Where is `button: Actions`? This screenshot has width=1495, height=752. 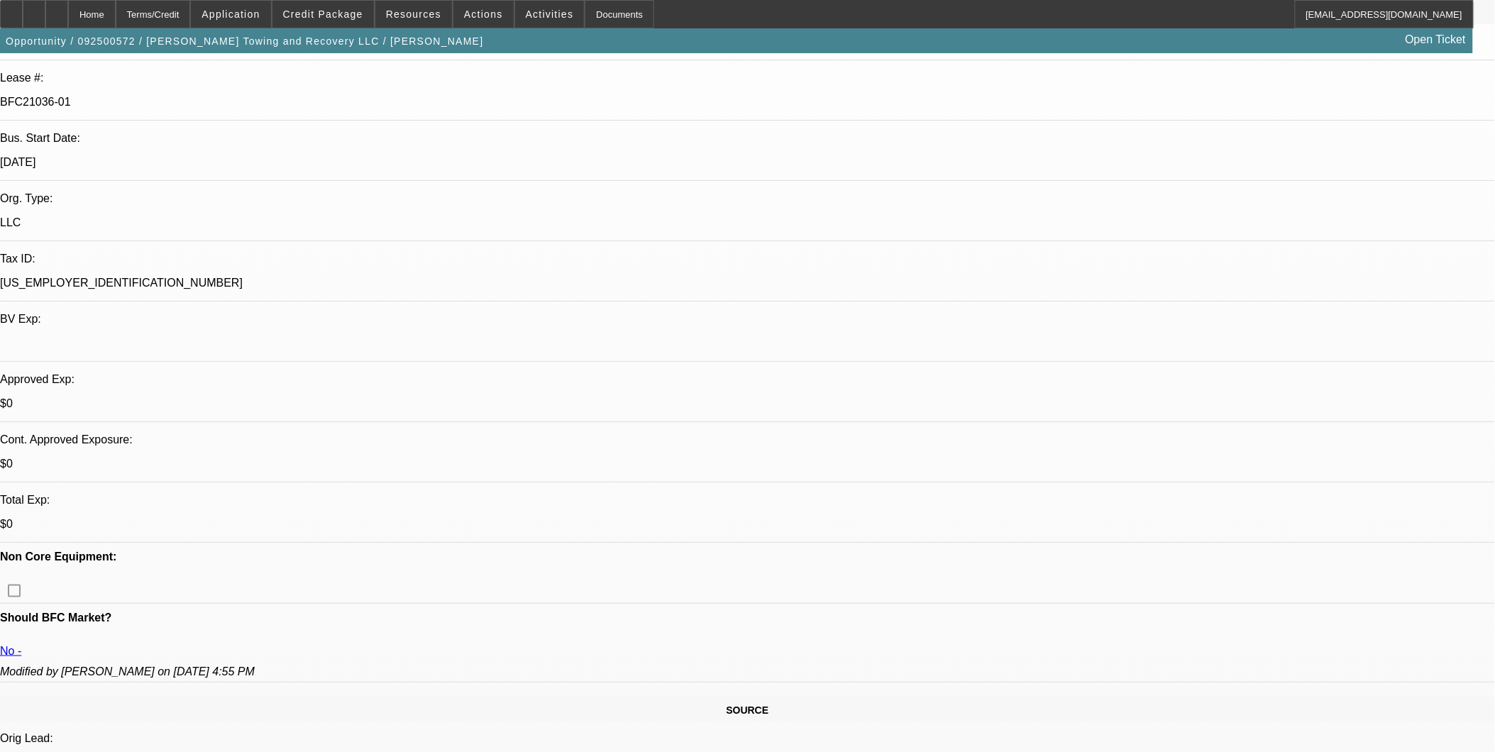
button: Actions is located at coordinates (483, 14).